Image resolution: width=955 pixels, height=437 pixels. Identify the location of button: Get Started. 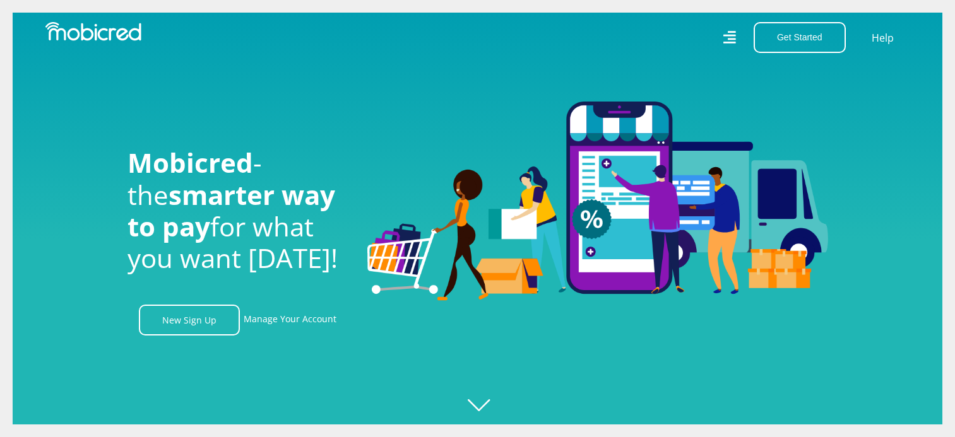
(800, 37).